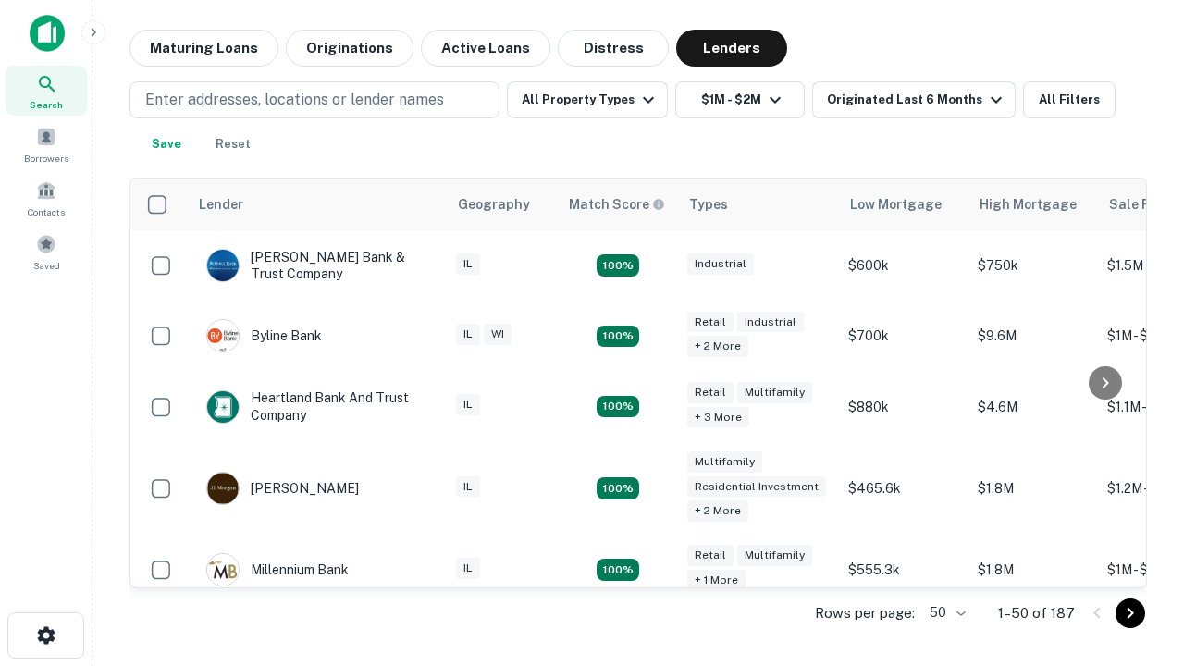 The image size is (1184, 666). I want to click on div: Byline Bank, so click(264, 336).